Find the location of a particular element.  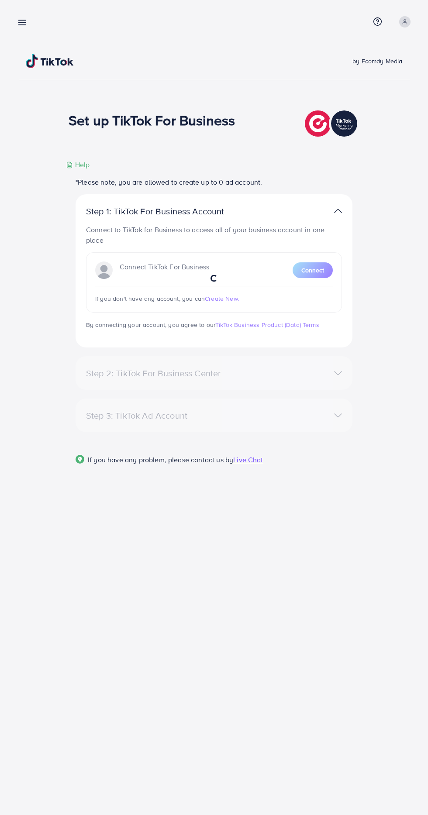

span: Live Chat is located at coordinates (248, 459).